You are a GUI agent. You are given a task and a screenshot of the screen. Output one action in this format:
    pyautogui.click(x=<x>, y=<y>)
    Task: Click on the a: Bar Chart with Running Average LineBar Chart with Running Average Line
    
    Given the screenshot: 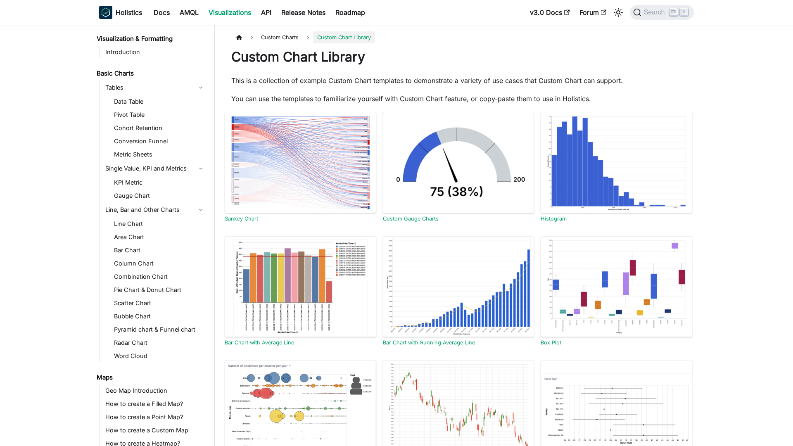 What is the action you would take?
    pyautogui.click(x=459, y=291)
    